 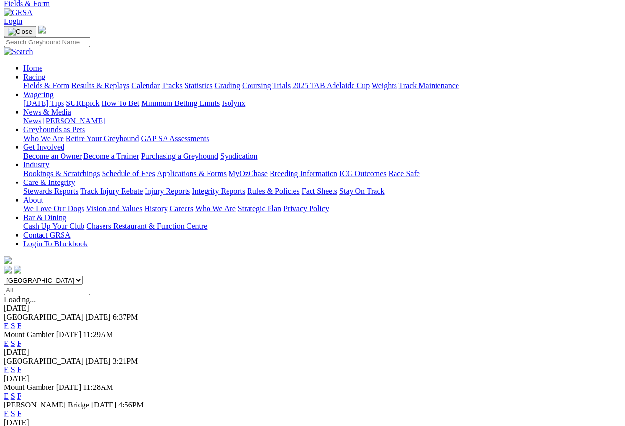 I want to click on a: Industry, so click(x=36, y=165).